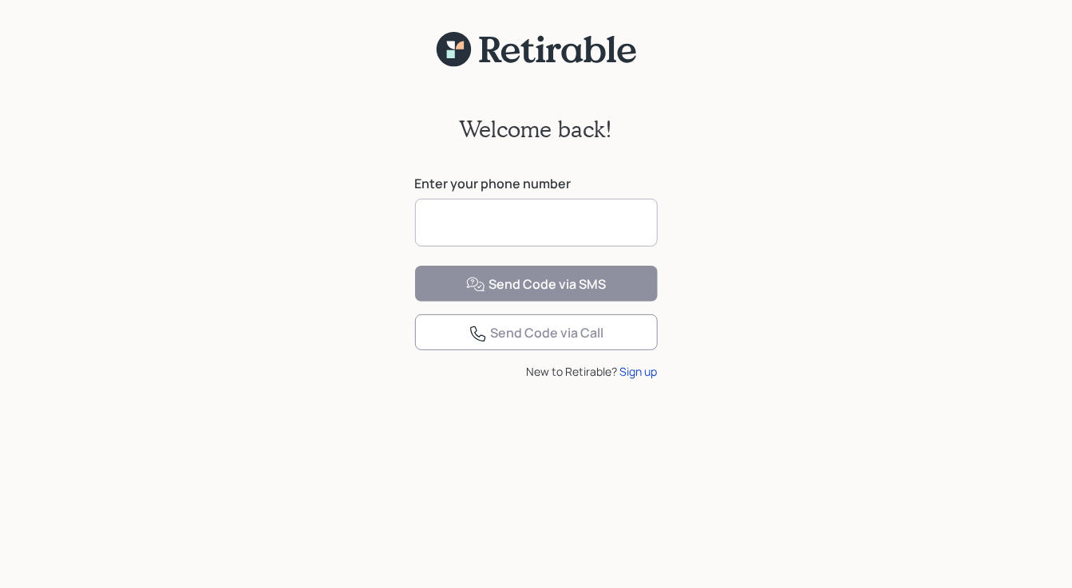  Describe the element at coordinates (536, 371) in the screenshot. I see `div: New to Retirable?` at that location.